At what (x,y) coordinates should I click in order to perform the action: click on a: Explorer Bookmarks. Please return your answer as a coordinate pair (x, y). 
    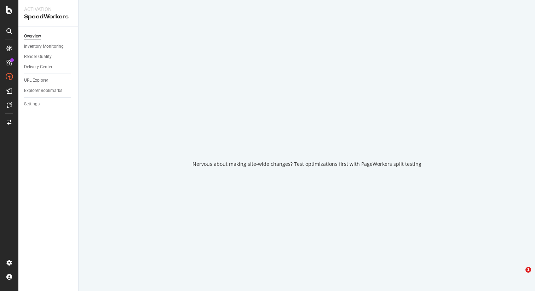
    Looking at the image, I should click on (48, 91).